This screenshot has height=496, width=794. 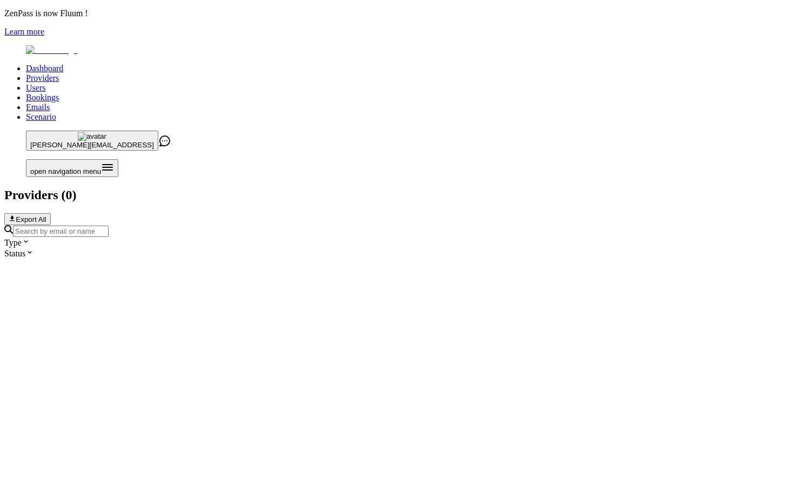 I want to click on p: ZenPass is now Fluum !, so click(x=397, y=14).